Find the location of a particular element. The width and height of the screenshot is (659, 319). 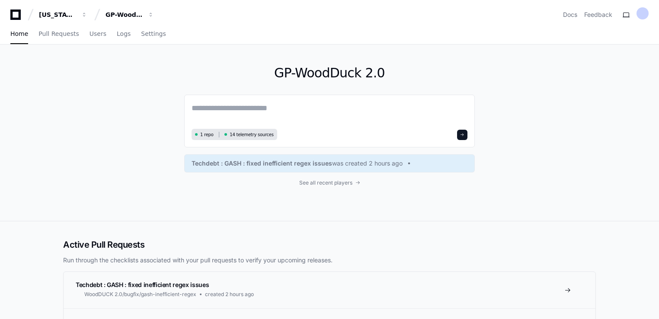

a: Users is located at coordinates (98, 34).